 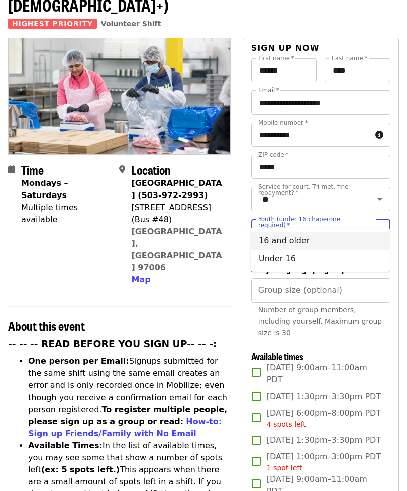 I want to click on strong: One person per Email:, so click(x=78, y=361).